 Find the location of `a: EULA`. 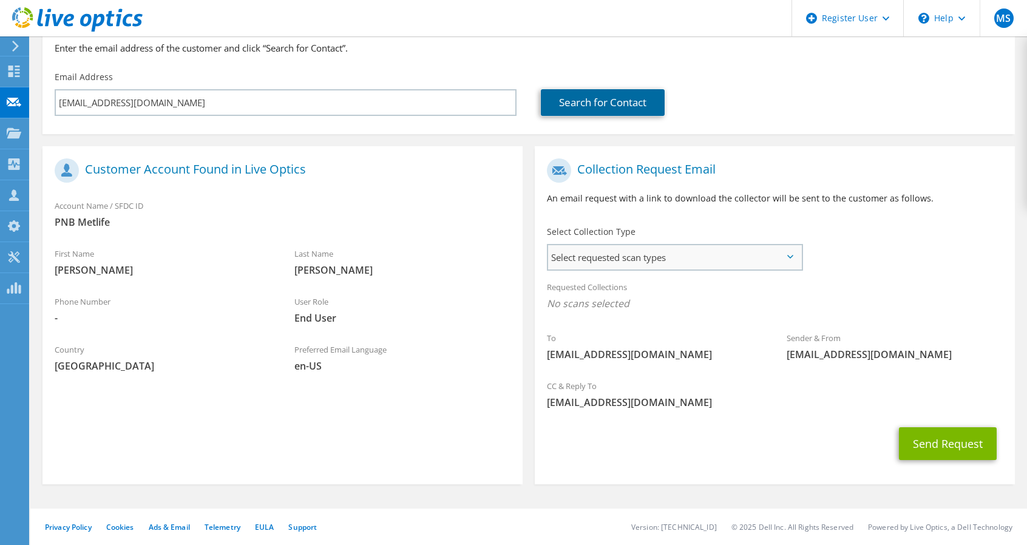

a: EULA is located at coordinates (264, 527).